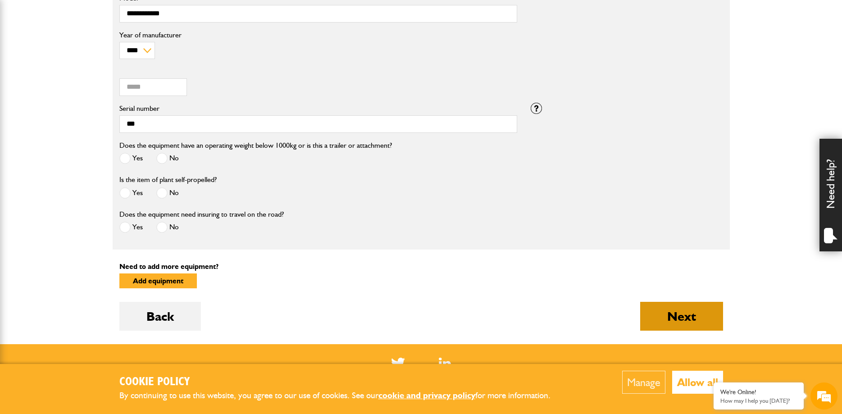  What do you see at coordinates (398, 363) in the screenshot?
I see `a: Twitter` at bounding box center [398, 363].